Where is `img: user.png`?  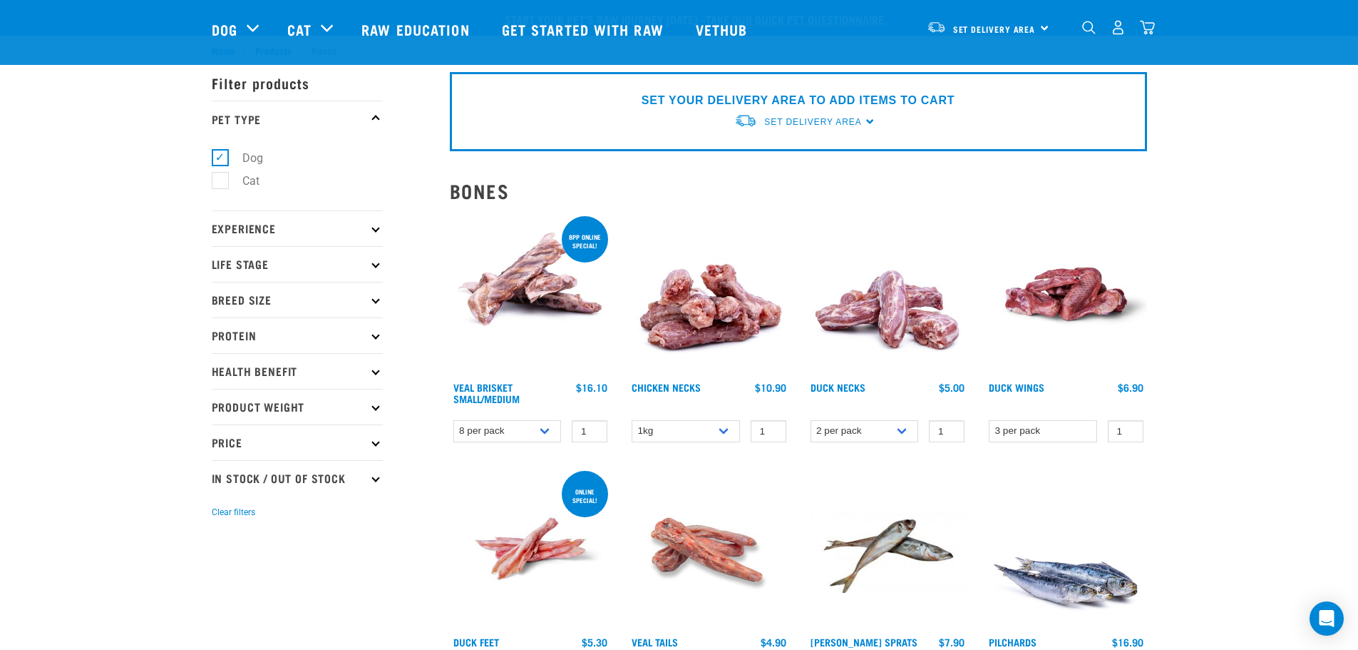
img: user.png is located at coordinates (1118, 27).